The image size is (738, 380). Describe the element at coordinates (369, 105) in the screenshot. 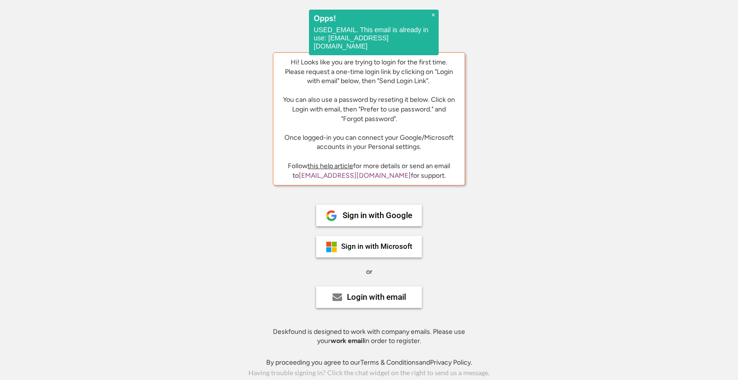

I see `div: Hi! Looks like you are trying to login for the first time. Please request a one-time login link b...` at that location.